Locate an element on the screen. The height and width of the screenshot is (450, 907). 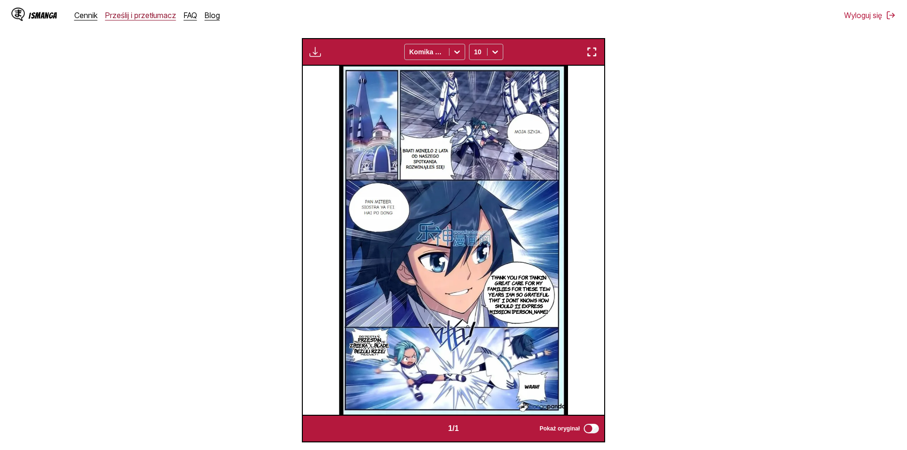
img: Download translated images is located at coordinates (315, 52).